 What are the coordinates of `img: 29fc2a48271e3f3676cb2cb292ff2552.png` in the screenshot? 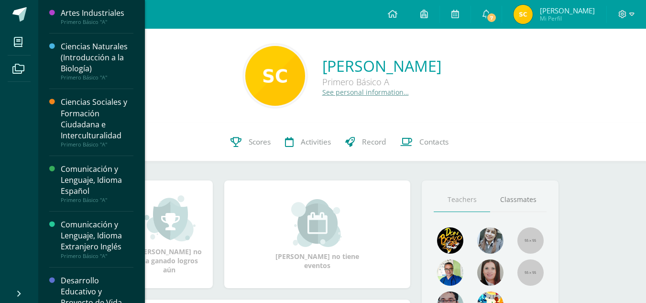 It's located at (450, 240).